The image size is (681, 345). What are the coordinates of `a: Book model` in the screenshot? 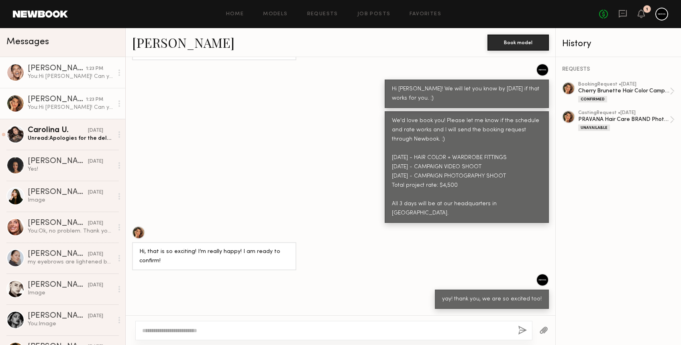 It's located at (518, 42).